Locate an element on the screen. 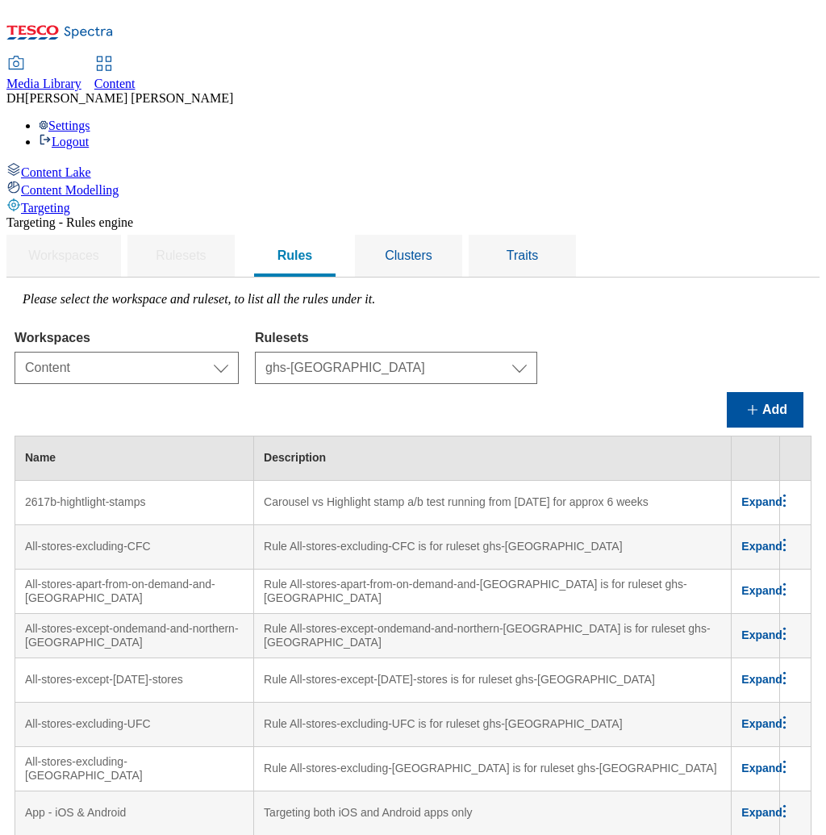 The image size is (826, 835). td: 2617b-hightlight-stamps is located at coordinates (135, 503).